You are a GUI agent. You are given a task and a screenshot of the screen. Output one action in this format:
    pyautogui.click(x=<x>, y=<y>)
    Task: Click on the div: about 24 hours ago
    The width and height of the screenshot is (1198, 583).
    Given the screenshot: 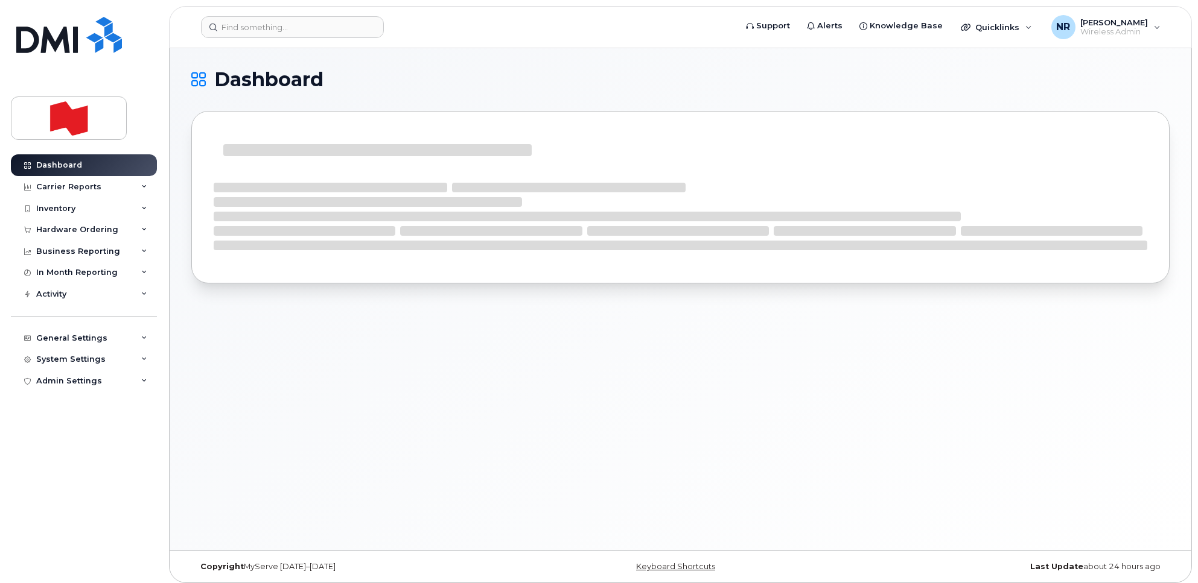 What is the action you would take?
    pyautogui.click(x=1006, y=567)
    